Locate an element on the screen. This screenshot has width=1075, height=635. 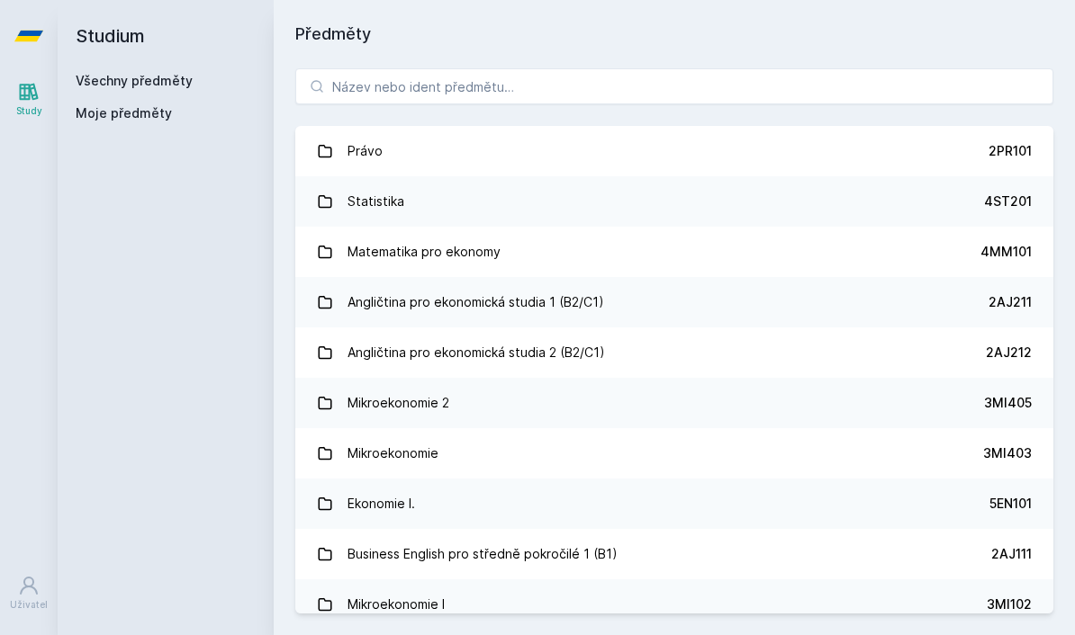
h1: Předměty is located at coordinates (674, 34).